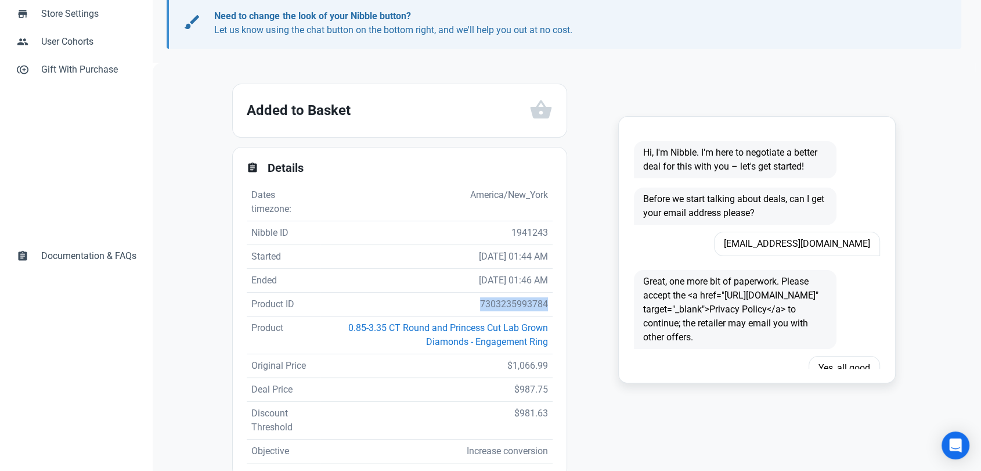 The width and height of the screenshot is (981, 471). What do you see at coordinates (436, 202) in the screenshot?
I see `td: America/New_York` at bounding box center [436, 202].